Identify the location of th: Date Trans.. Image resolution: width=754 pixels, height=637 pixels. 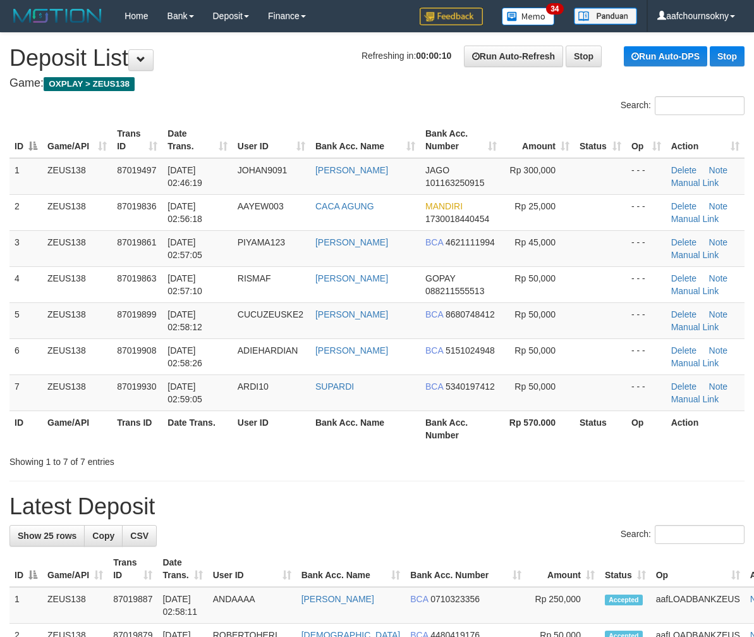
(197, 428).